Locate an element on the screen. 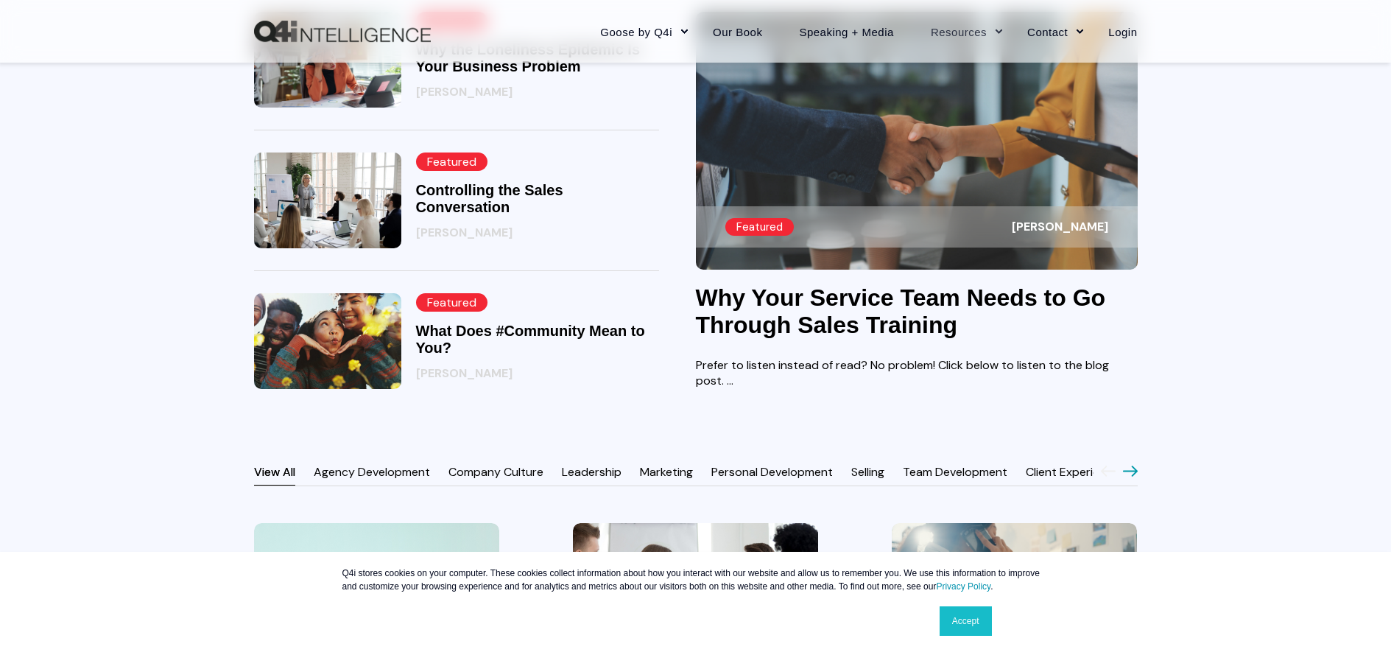 The image size is (1391, 655). img: Controlling the Sales Conversation is located at coordinates (328, 200).